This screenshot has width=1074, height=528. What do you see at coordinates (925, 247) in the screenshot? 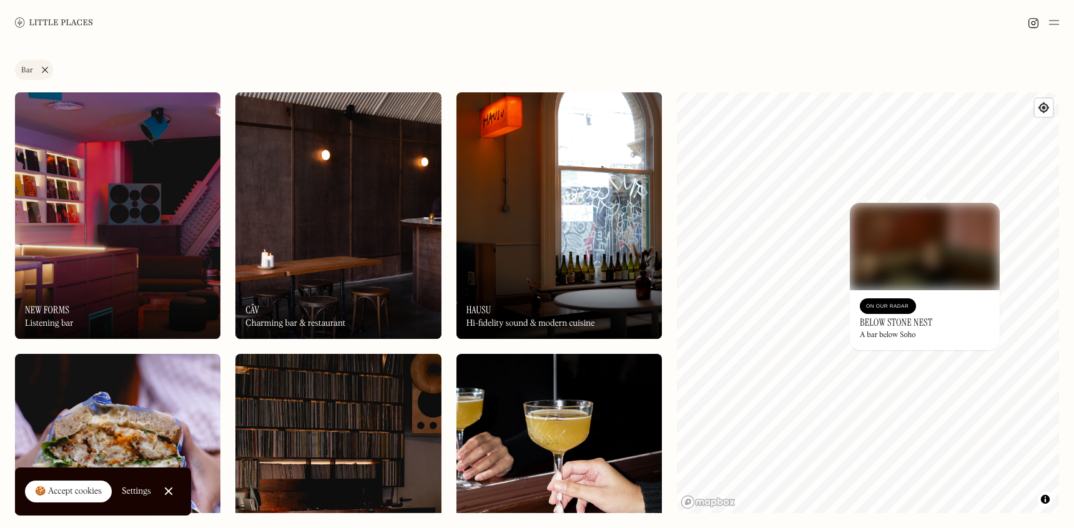
I see `img: Below Stone Nest` at bounding box center [925, 247].